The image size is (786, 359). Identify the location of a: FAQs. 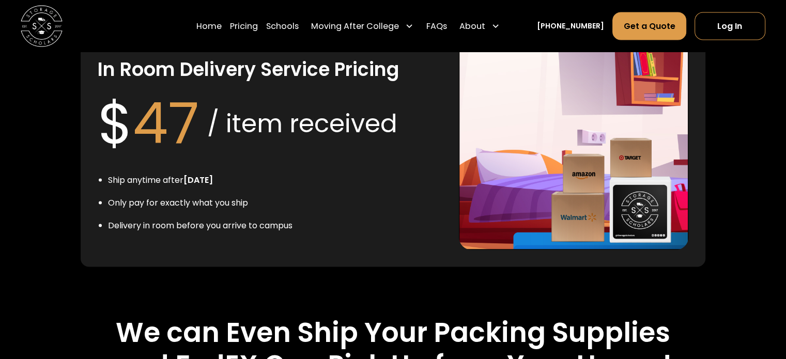
(436, 26).